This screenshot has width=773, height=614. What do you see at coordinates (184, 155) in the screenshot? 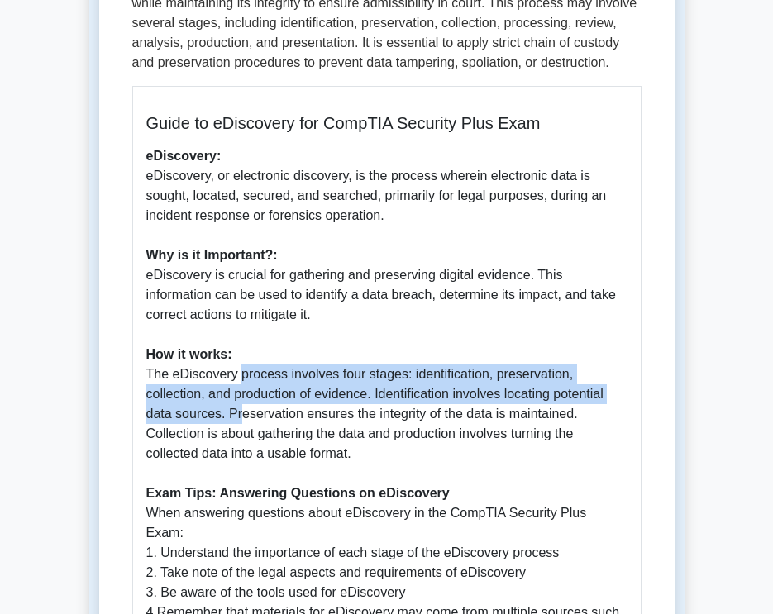
I see `b: eDiscovery:` at bounding box center [184, 155].